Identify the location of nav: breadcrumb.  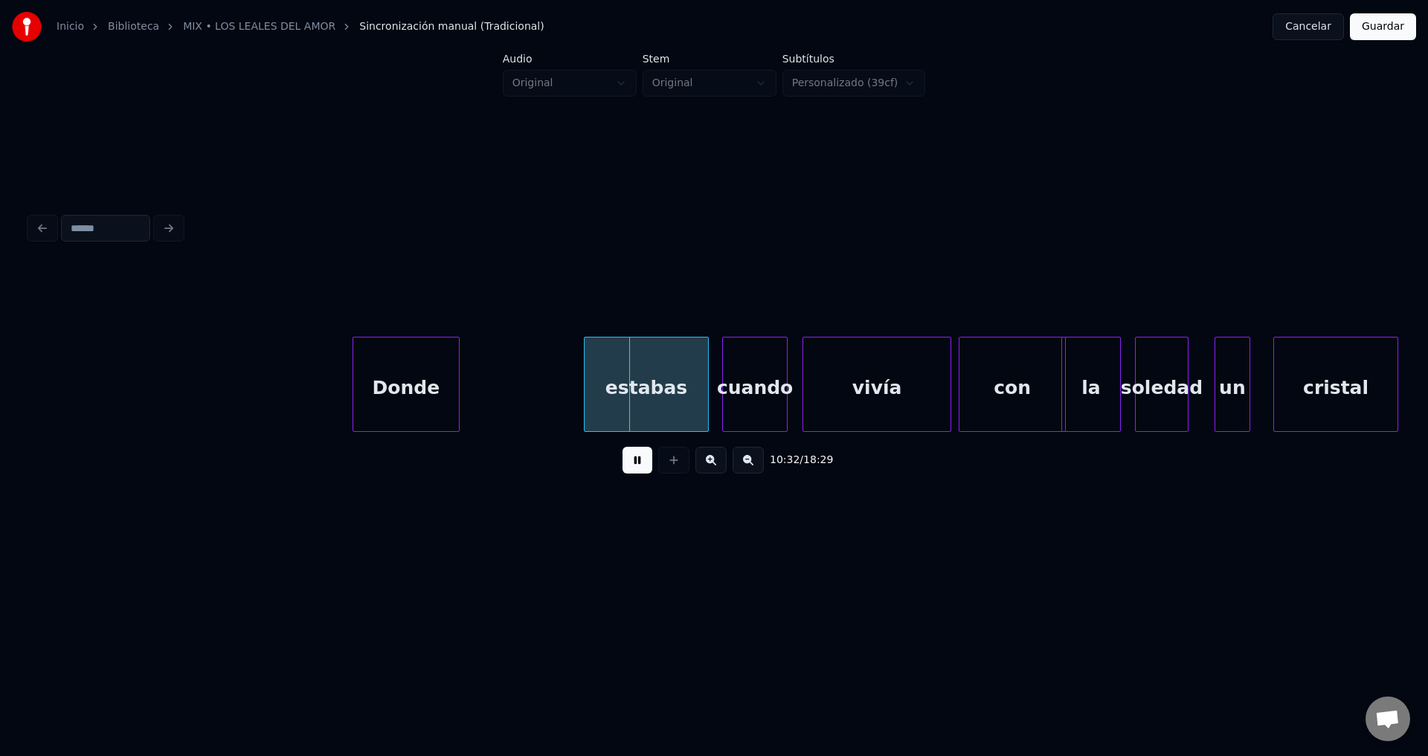
(300, 27).